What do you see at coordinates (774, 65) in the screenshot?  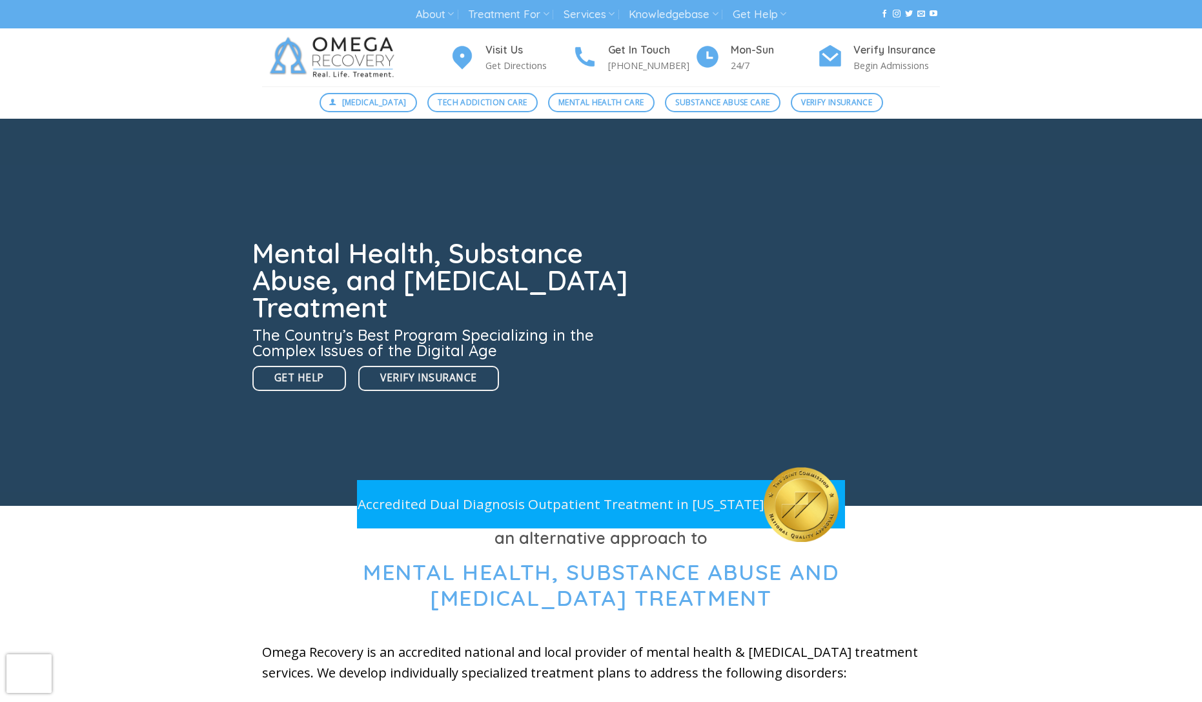 I see `p: 24/7` at bounding box center [774, 65].